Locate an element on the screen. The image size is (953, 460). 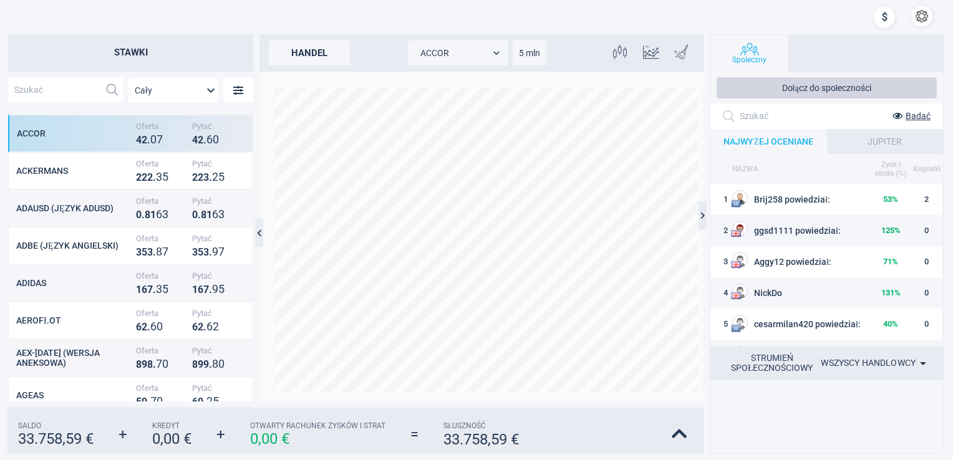
font: Brij258 powiedział: is located at coordinates (792, 200).